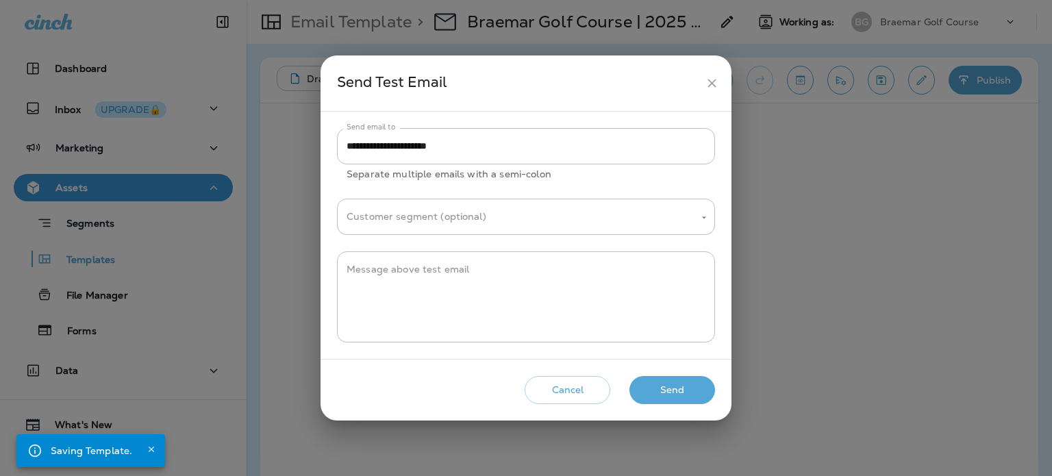  Describe the element at coordinates (672, 390) in the screenshot. I see `button: Send` at that location.